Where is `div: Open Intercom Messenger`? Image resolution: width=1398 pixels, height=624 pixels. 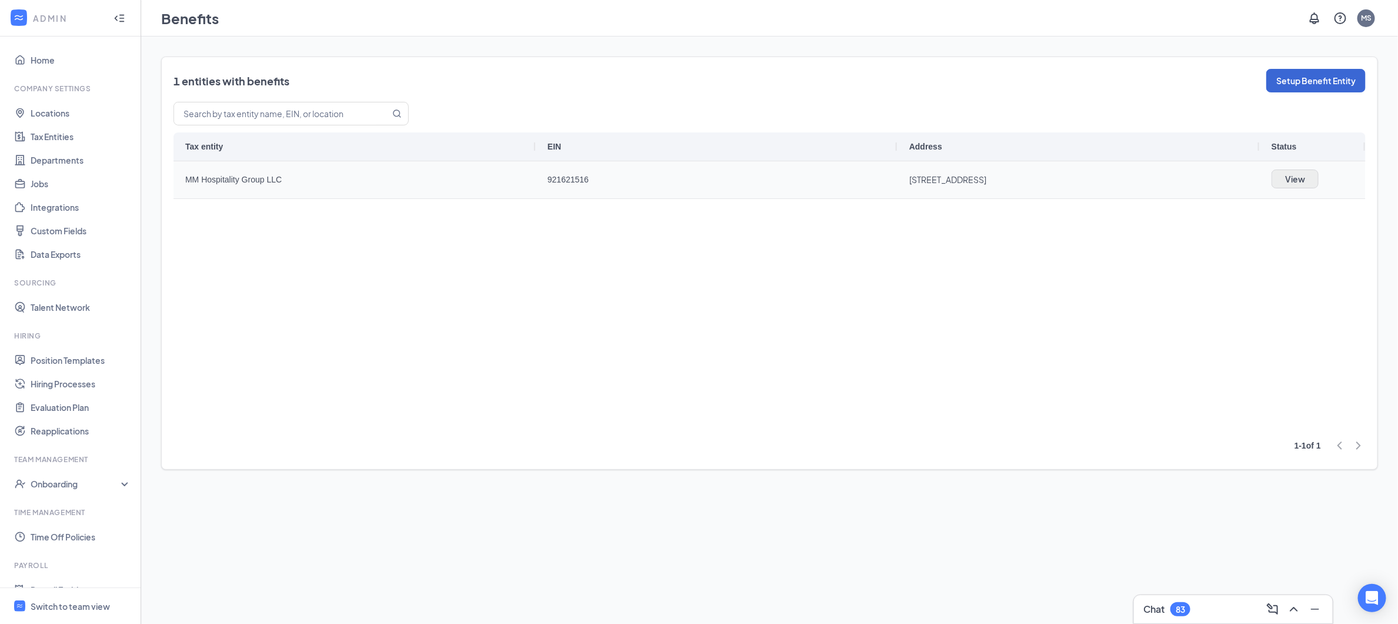
div: Open Intercom Messenger is located at coordinates (1373, 598).